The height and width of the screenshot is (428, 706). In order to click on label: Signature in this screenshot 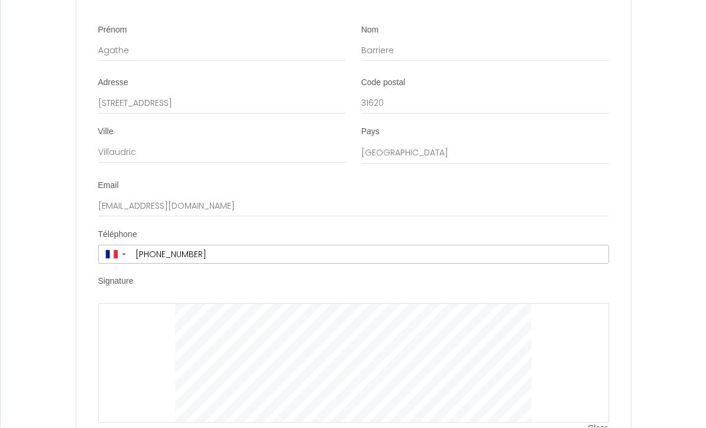, I will do `click(116, 282)`.